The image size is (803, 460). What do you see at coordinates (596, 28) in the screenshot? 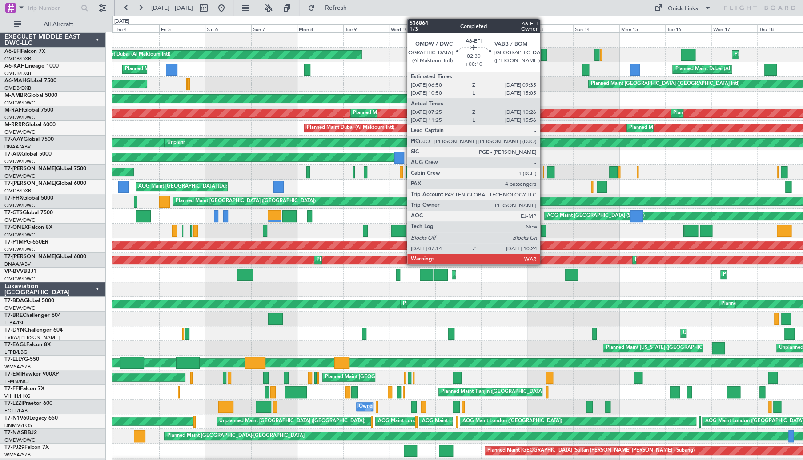
I see `div: Sun 14` at bounding box center [596, 28].